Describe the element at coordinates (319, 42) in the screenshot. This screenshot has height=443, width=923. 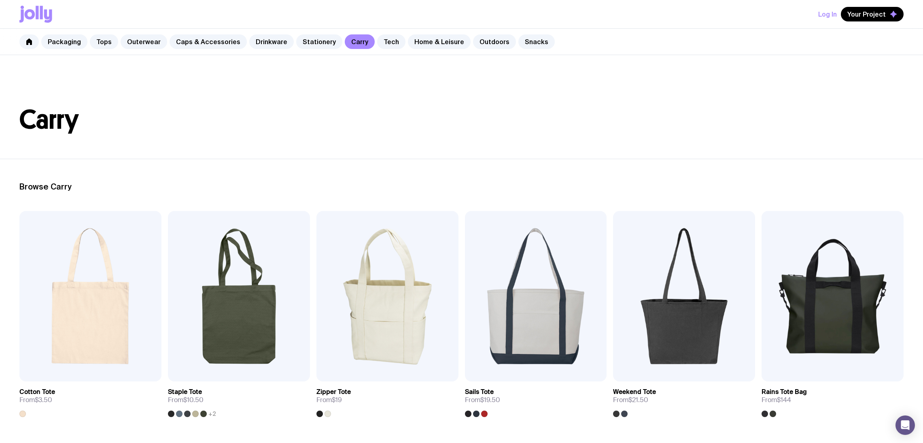
I see `a: Stationery` at that location.